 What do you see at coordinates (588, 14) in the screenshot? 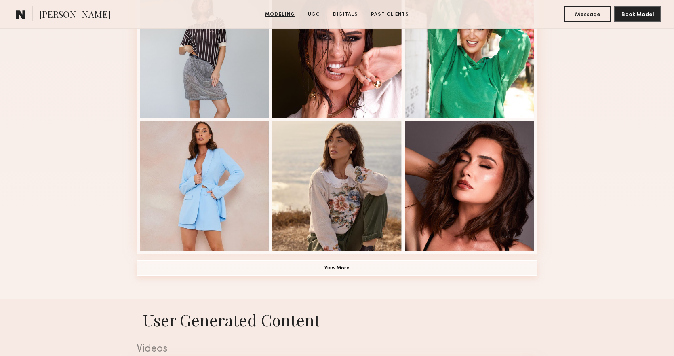
I see `button: Message` at bounding box center [588, 14].